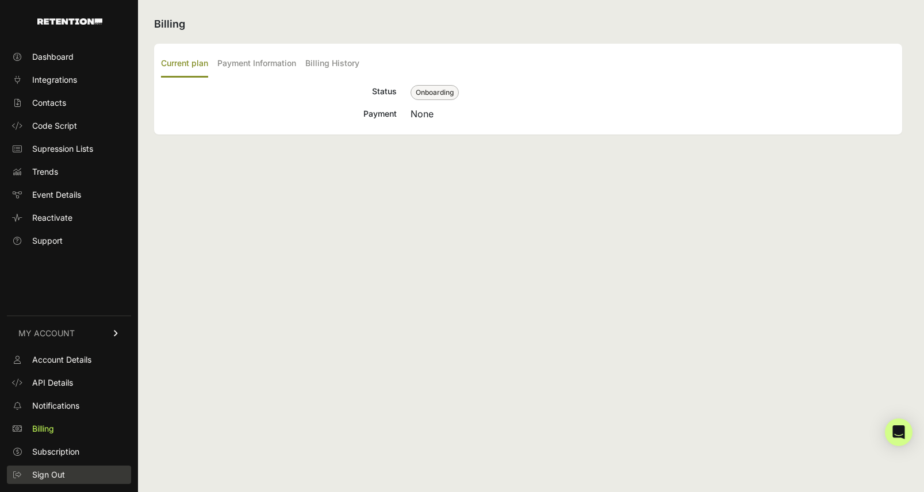 The width and height of the screenshot is (924, 492). I want to click on span: Onboarding, so click(435, 93).